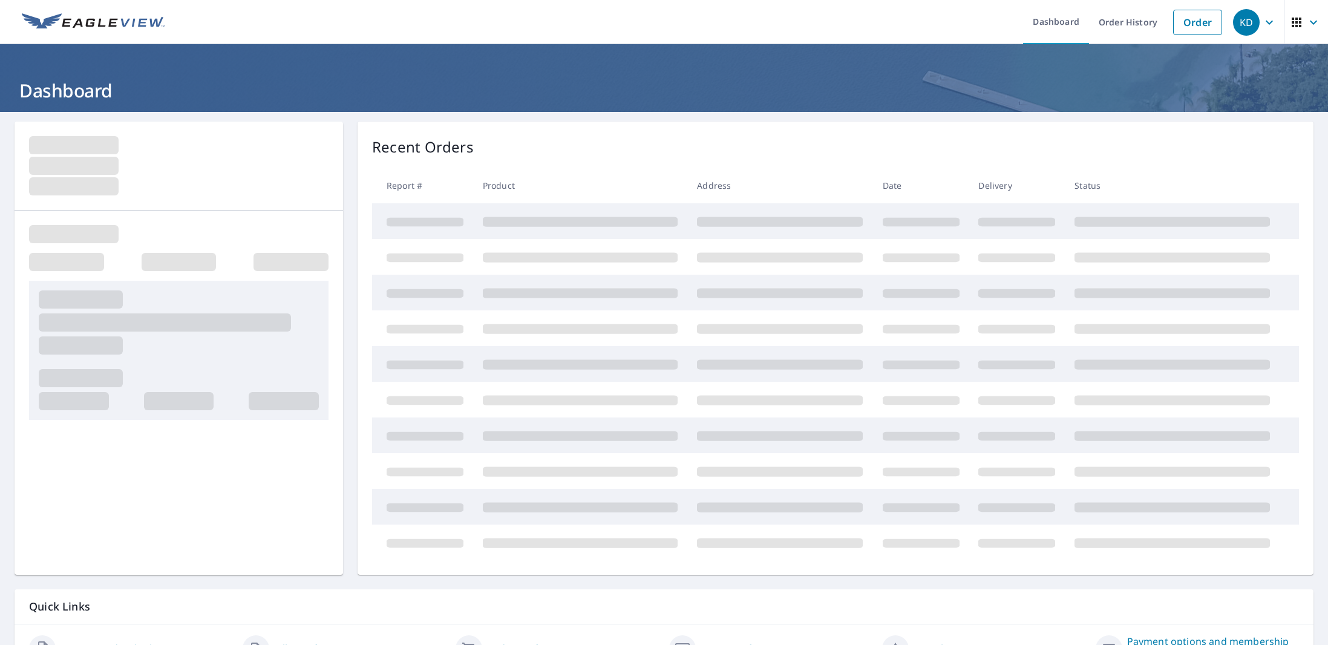 The height and width of the screenshot is (645, 1328). Describe the element at coordinates (1247, 22) in the screenshot. I see `div: KD` at that location.